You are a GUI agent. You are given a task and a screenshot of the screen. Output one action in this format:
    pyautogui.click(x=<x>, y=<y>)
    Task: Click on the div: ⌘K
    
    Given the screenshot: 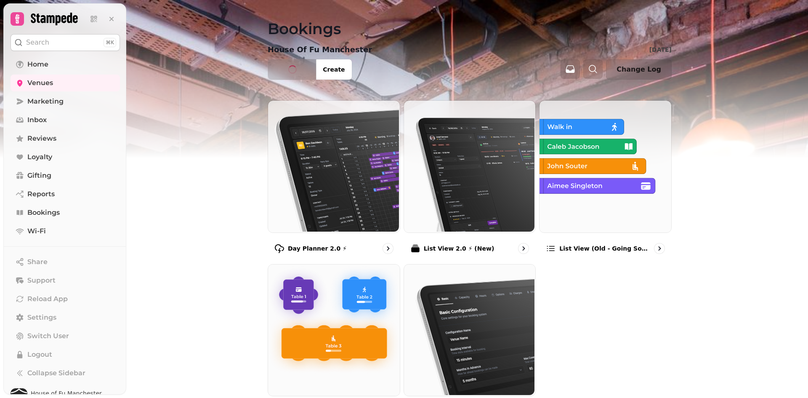 What is the action you would take?
    pyautogui.click(x=110, y=42)
    